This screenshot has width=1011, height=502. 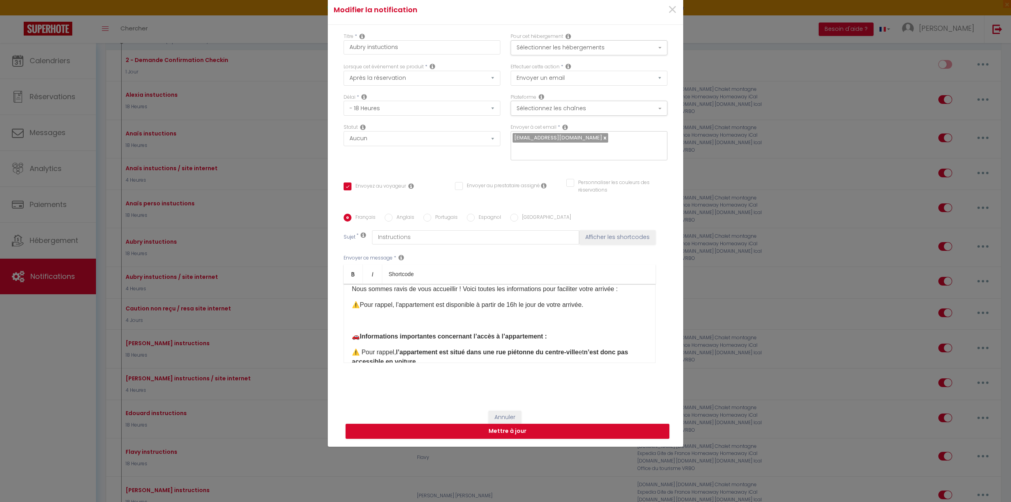 What do you see at coordinates (403, 218) in the screenshot?
I see `label: Anglais` at bounding box center [403, 218].